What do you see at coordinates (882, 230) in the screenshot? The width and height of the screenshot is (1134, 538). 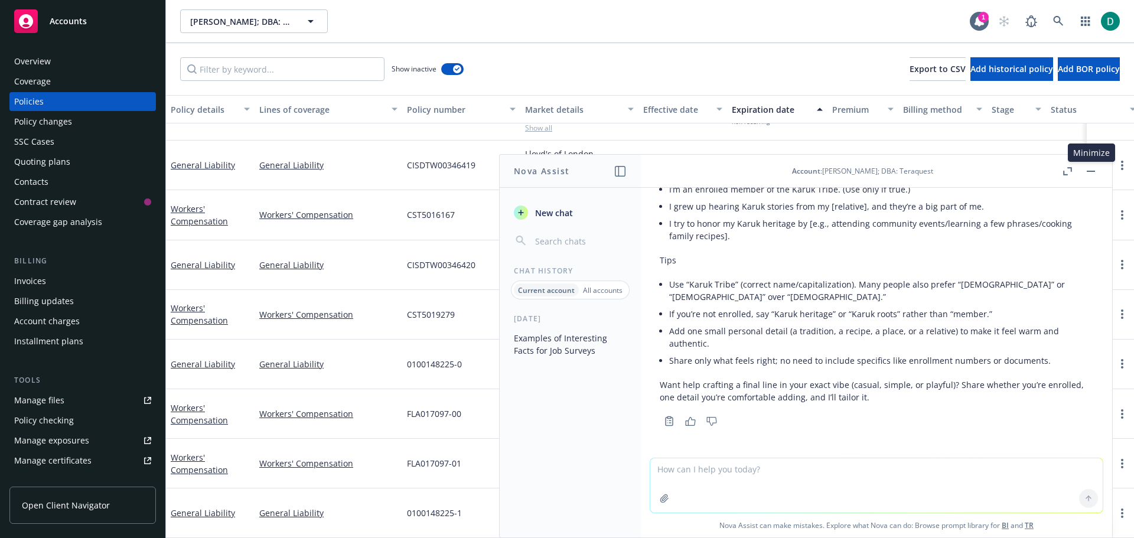 I see `li: I try to honor my Karuk heritage by [e.g., attending community events/learning a few phrases/cook...` at bounding box center [882, 230].